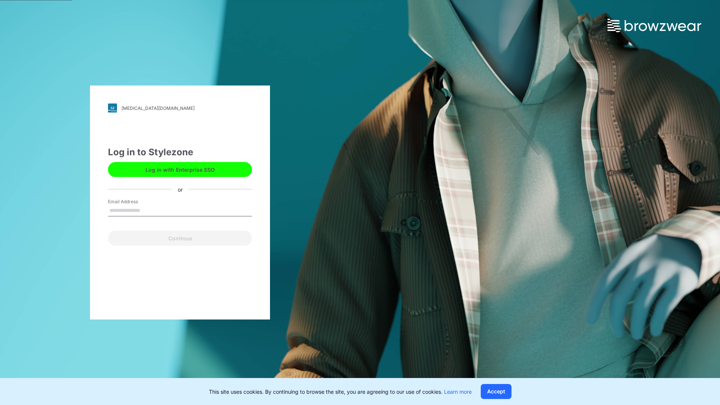 The width and height of the screenshot is (720, 405). I want to click on label: Email Address, so click(134, 202).